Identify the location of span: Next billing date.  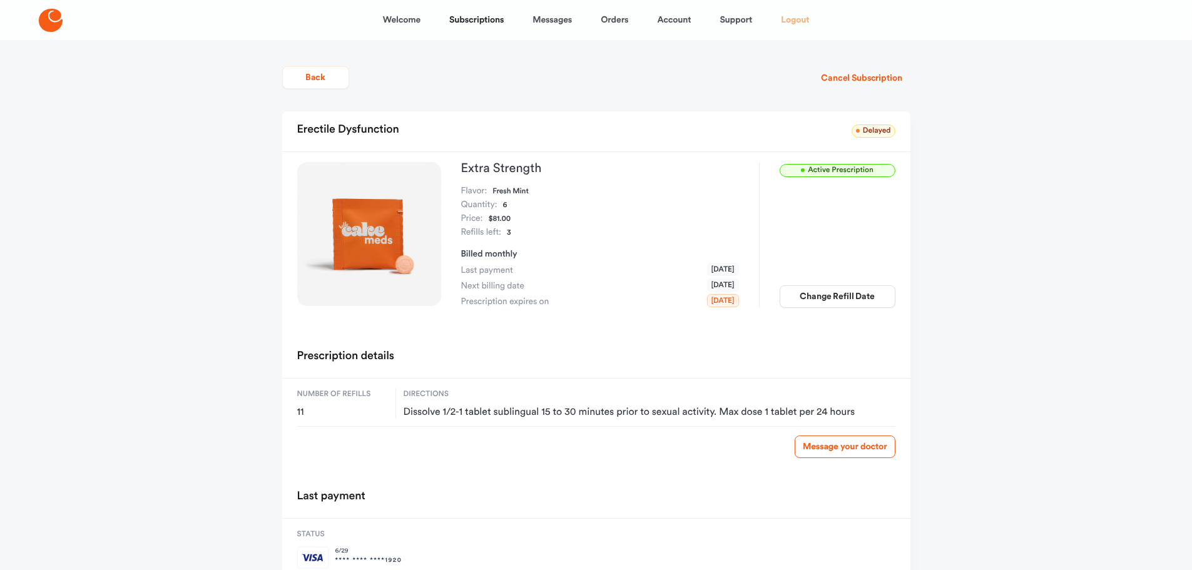
(492, 286).